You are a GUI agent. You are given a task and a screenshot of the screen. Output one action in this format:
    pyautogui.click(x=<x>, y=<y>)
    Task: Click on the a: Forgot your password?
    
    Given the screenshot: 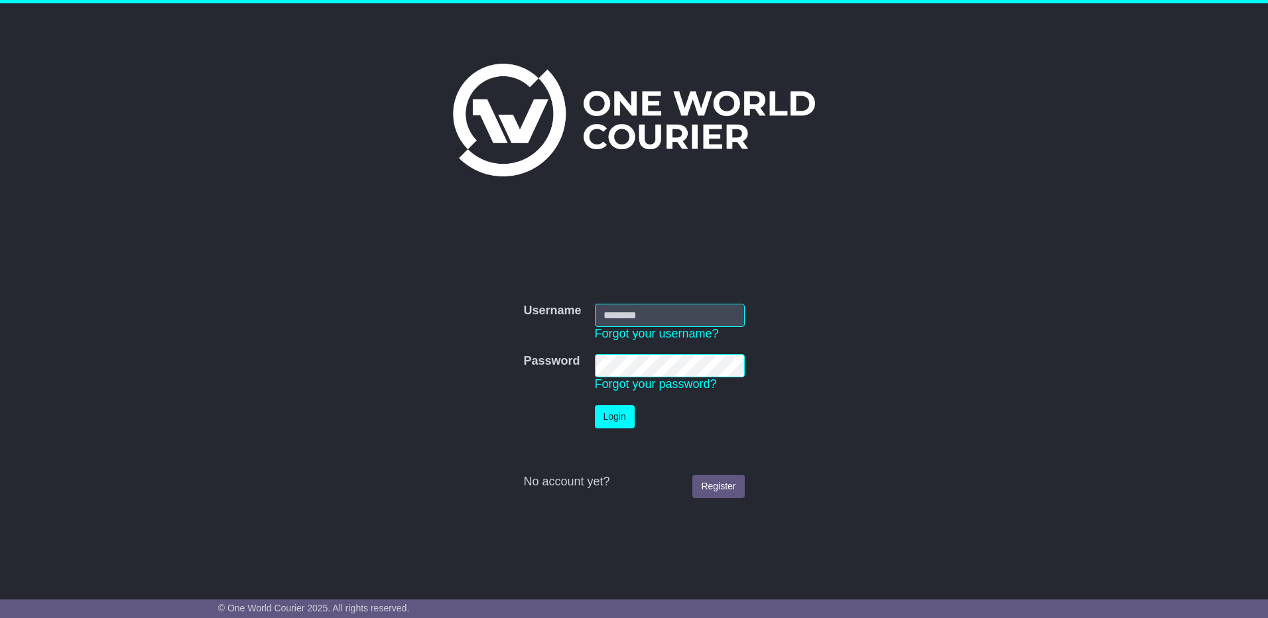 What is the action you would take?
    pyautogui.click(x=656, y=384)
    